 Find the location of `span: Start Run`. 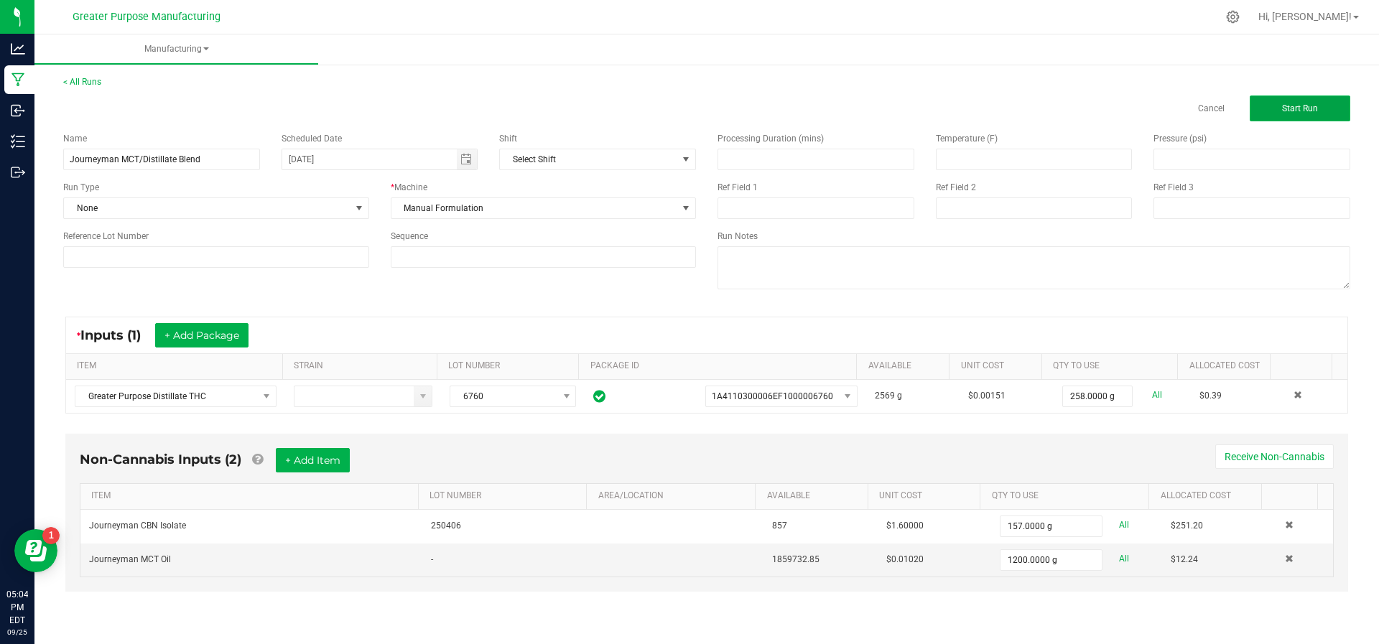

span: Start Run is located at coordinates (1300, 108).